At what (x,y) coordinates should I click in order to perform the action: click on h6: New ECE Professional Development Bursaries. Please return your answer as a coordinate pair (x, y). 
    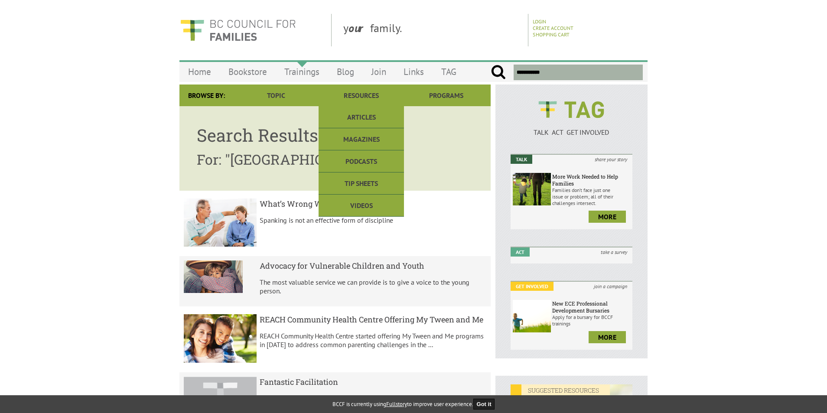
    Looking at the image, I should click on (591, 307).